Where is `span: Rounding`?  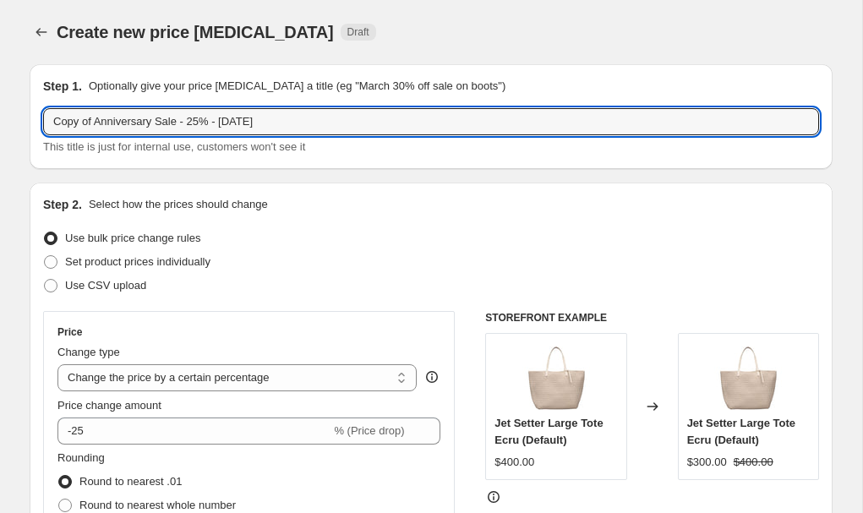
span: Rounding is located at coordinates (81, 457).